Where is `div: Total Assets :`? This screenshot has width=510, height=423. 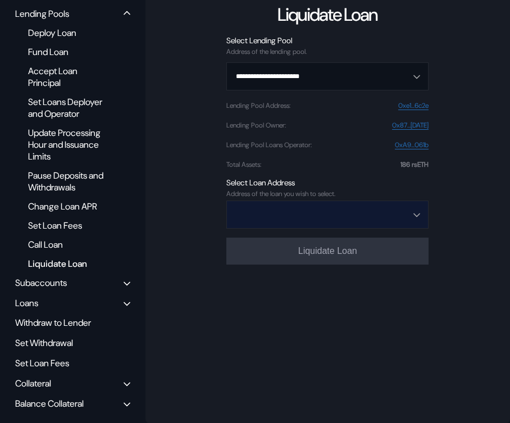 div: Total Assets : is located at coordinates (244, 165).